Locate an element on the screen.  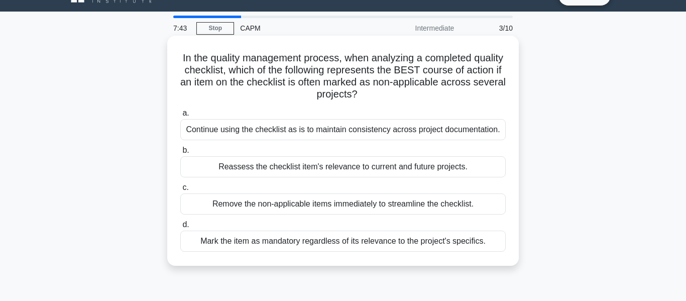
span: b. is located at coordinates (185, 150).